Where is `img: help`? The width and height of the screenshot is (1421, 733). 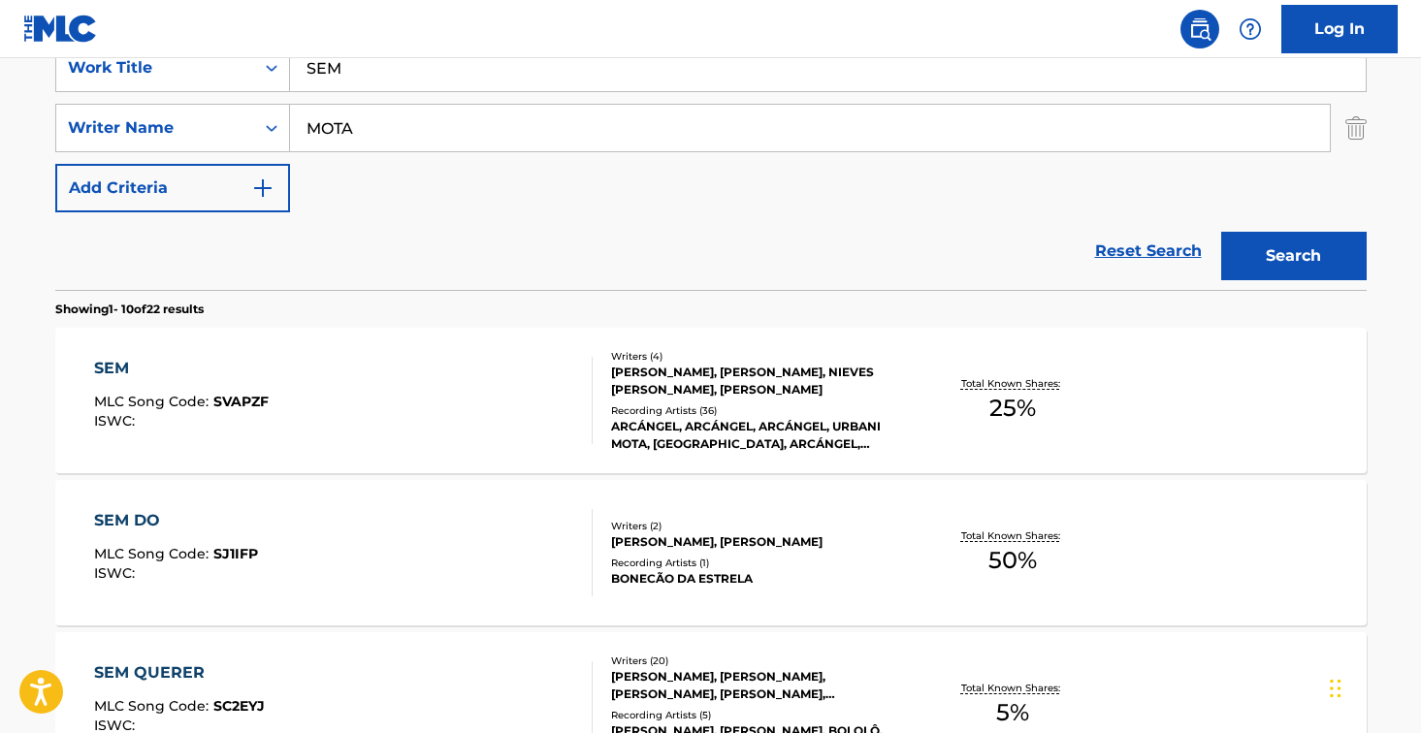 img: help is located at coordinates (1250, 29).